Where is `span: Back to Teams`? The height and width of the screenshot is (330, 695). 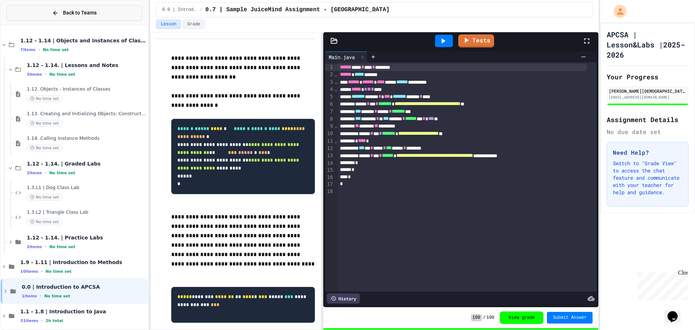 span: Back to Teams is located at coordinates (80, 13).